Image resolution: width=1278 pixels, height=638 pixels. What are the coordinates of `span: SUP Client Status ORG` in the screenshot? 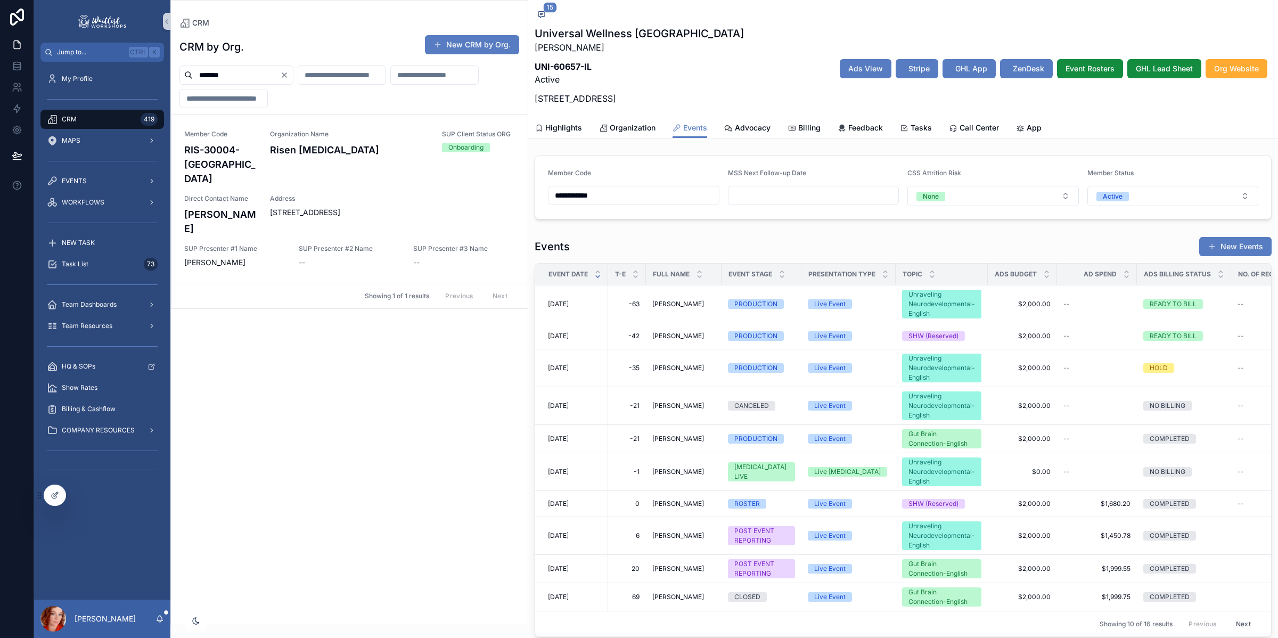 It's located at (478, 134).